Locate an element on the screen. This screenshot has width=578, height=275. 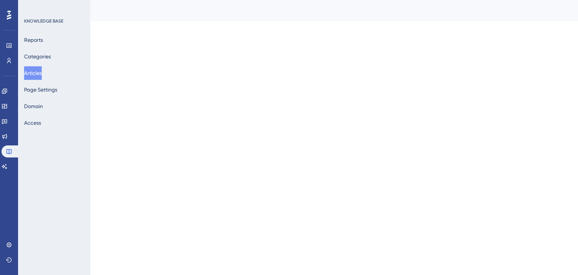
button: Domain is located at coordinates (34, 106).